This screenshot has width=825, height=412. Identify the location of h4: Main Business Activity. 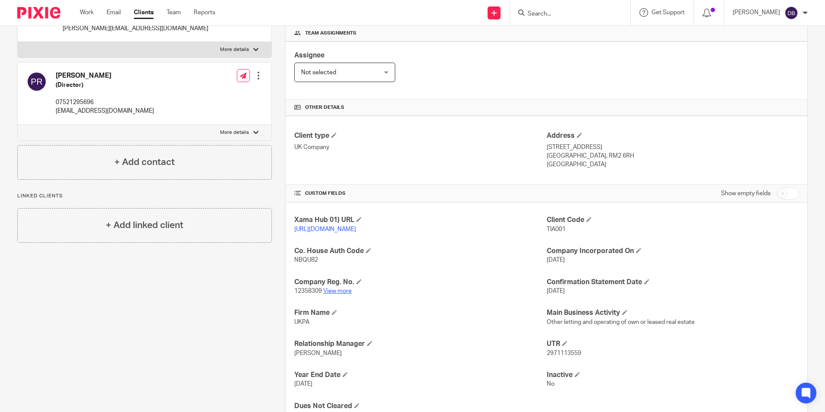
(673, 312).